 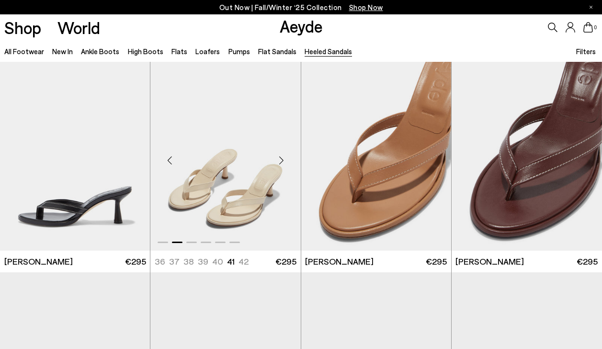 I want to click on a: Flats, so click(x=179, y=51).